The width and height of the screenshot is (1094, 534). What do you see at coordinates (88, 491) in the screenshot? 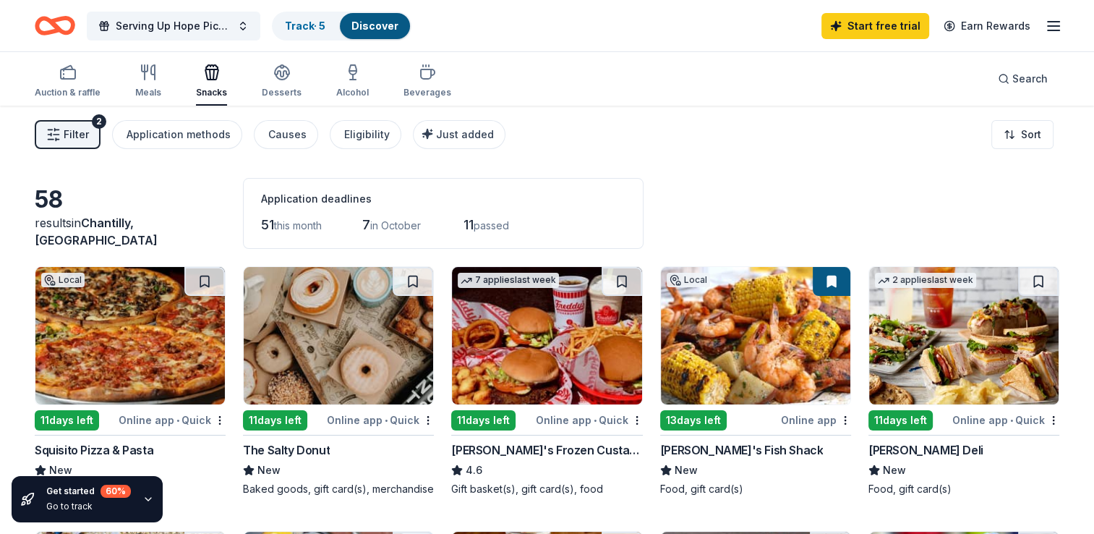
I see `div: Get started` at bounding box center [88, 491].